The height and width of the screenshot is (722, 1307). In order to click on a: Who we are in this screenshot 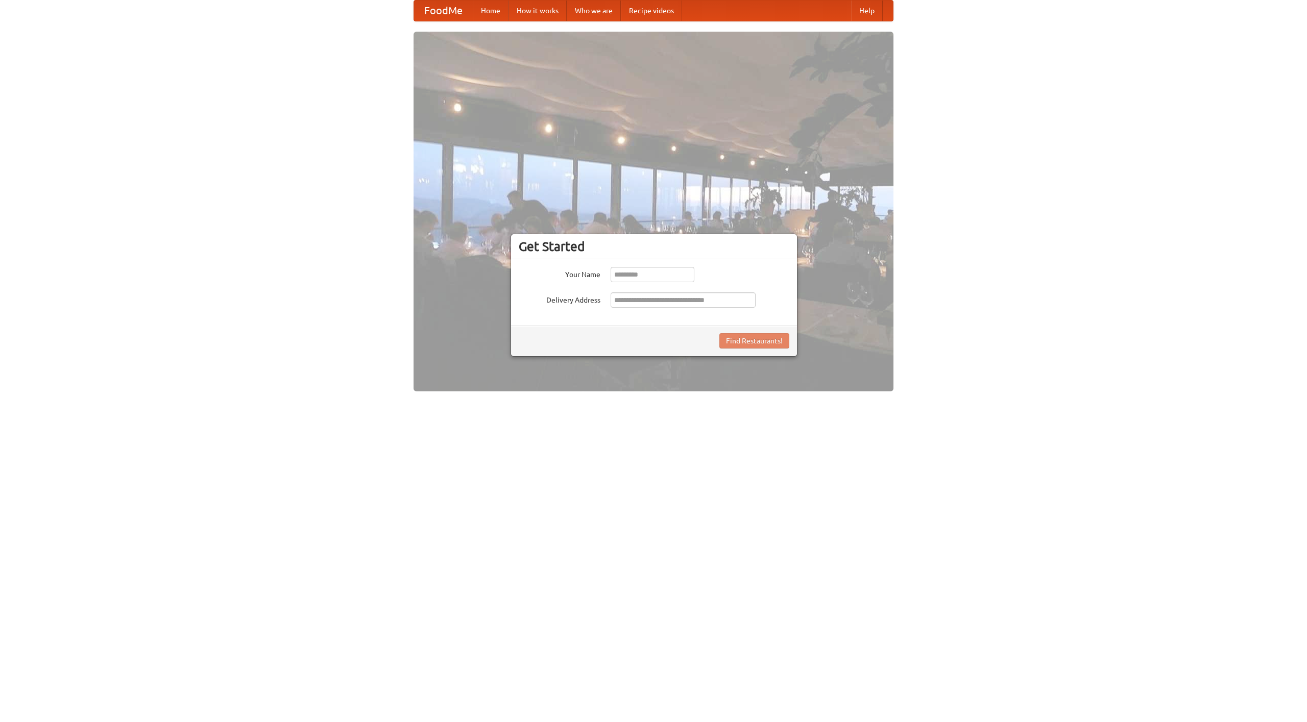, I will do `click(594, 11)`.